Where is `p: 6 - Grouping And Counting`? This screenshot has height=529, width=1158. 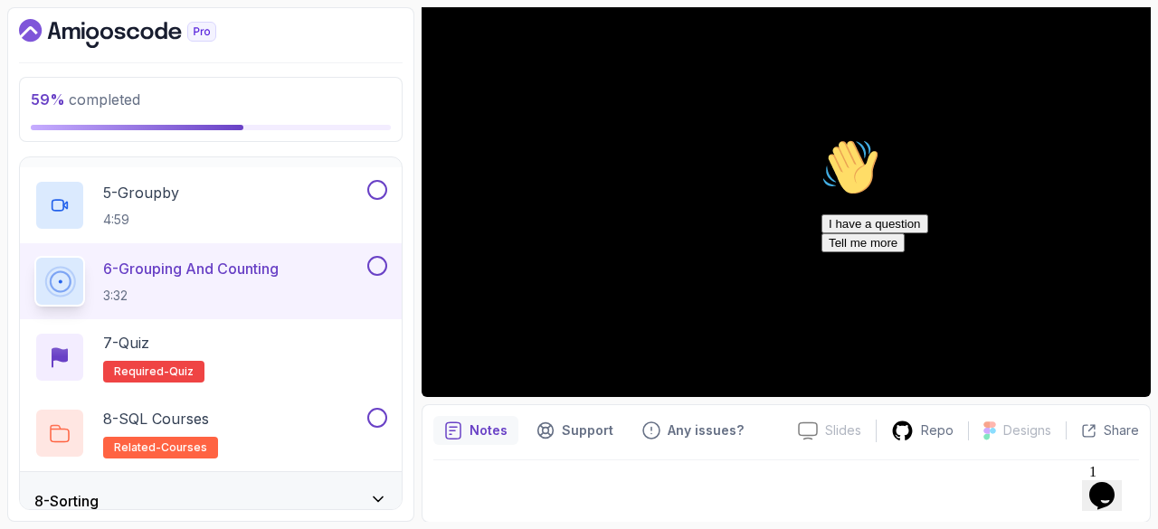 p: 6 - Grouping And Counting is located at coordinates (191, 269).